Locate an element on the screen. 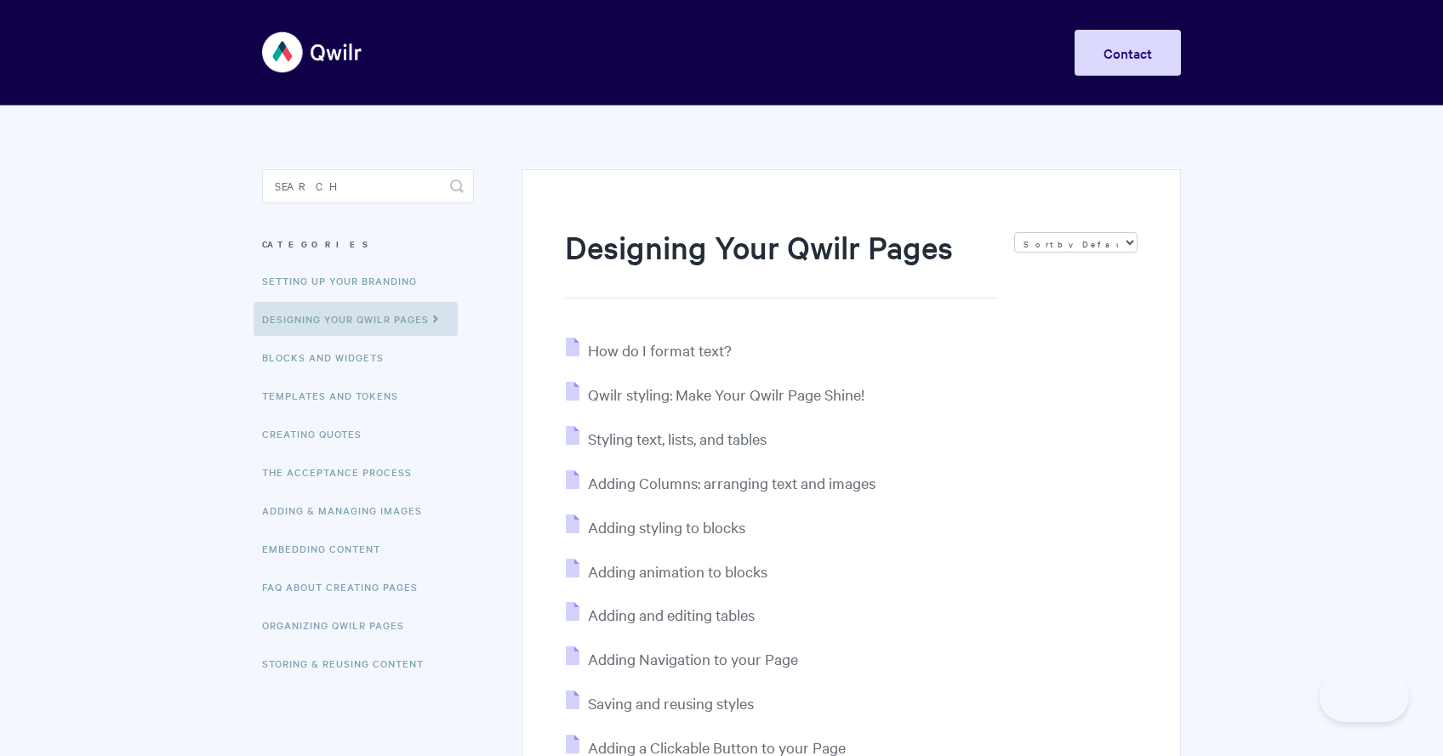 This screenshot has height=756, width=1443. a: Setting up your Branding is located at coordinates (345, 281).